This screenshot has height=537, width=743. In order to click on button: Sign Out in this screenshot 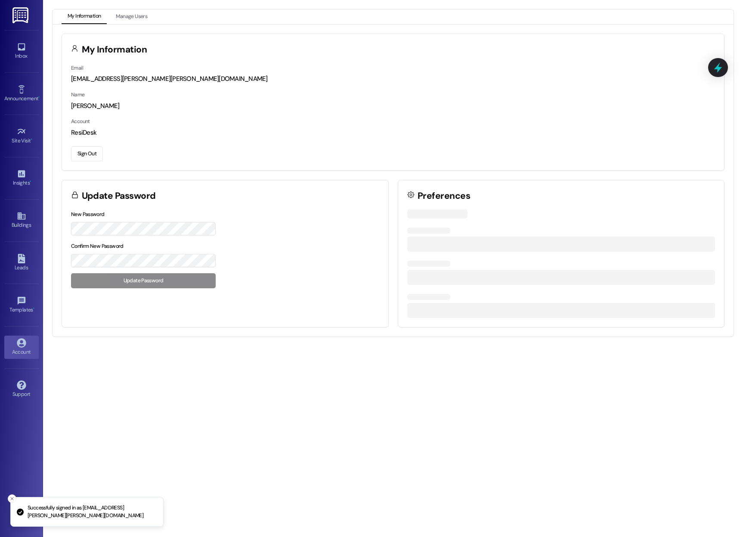, I will do `click(87, 154)`.